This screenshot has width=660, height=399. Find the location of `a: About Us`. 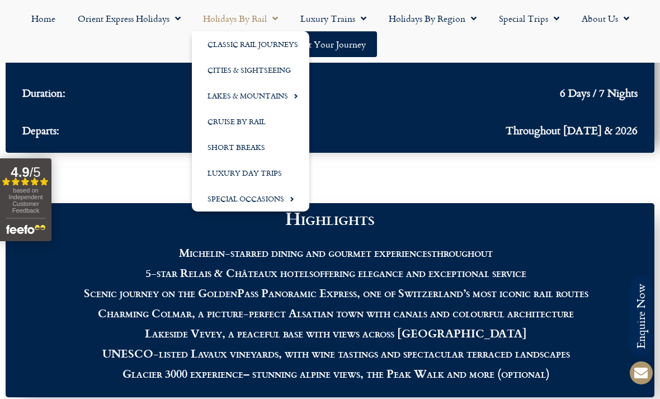

a: About Us is located at coordinates (605, 18).